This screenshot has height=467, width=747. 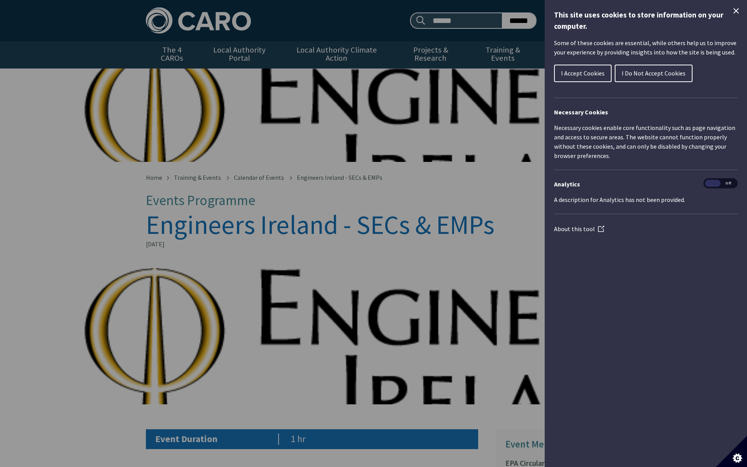 I want to click on h1: This site uses cookies to store information on your computer., so click(x=645, y=21).